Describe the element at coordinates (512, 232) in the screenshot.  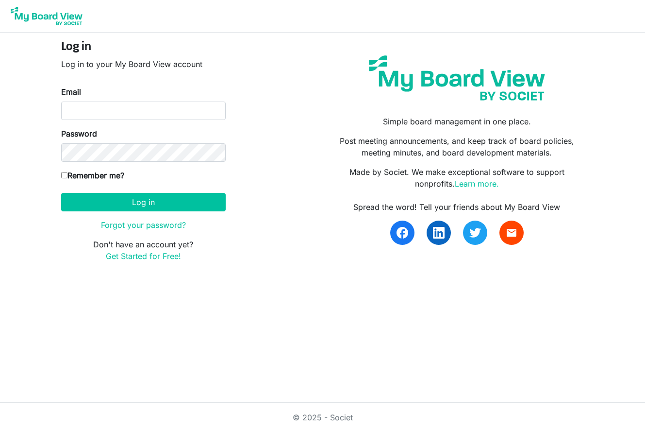
I see `a: email` at that location.